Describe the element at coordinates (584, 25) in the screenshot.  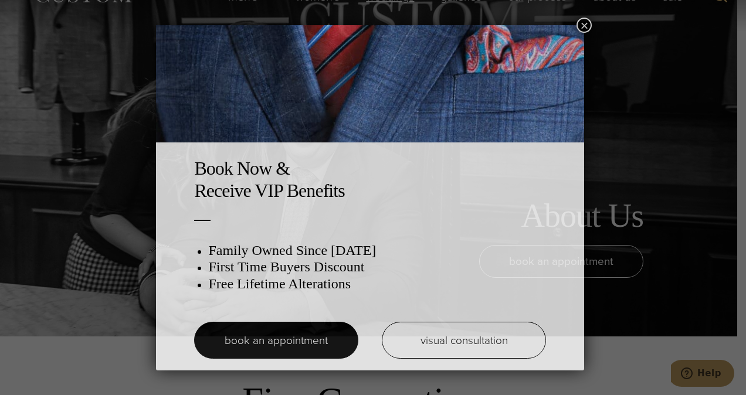
I see `button: Close` at that location.